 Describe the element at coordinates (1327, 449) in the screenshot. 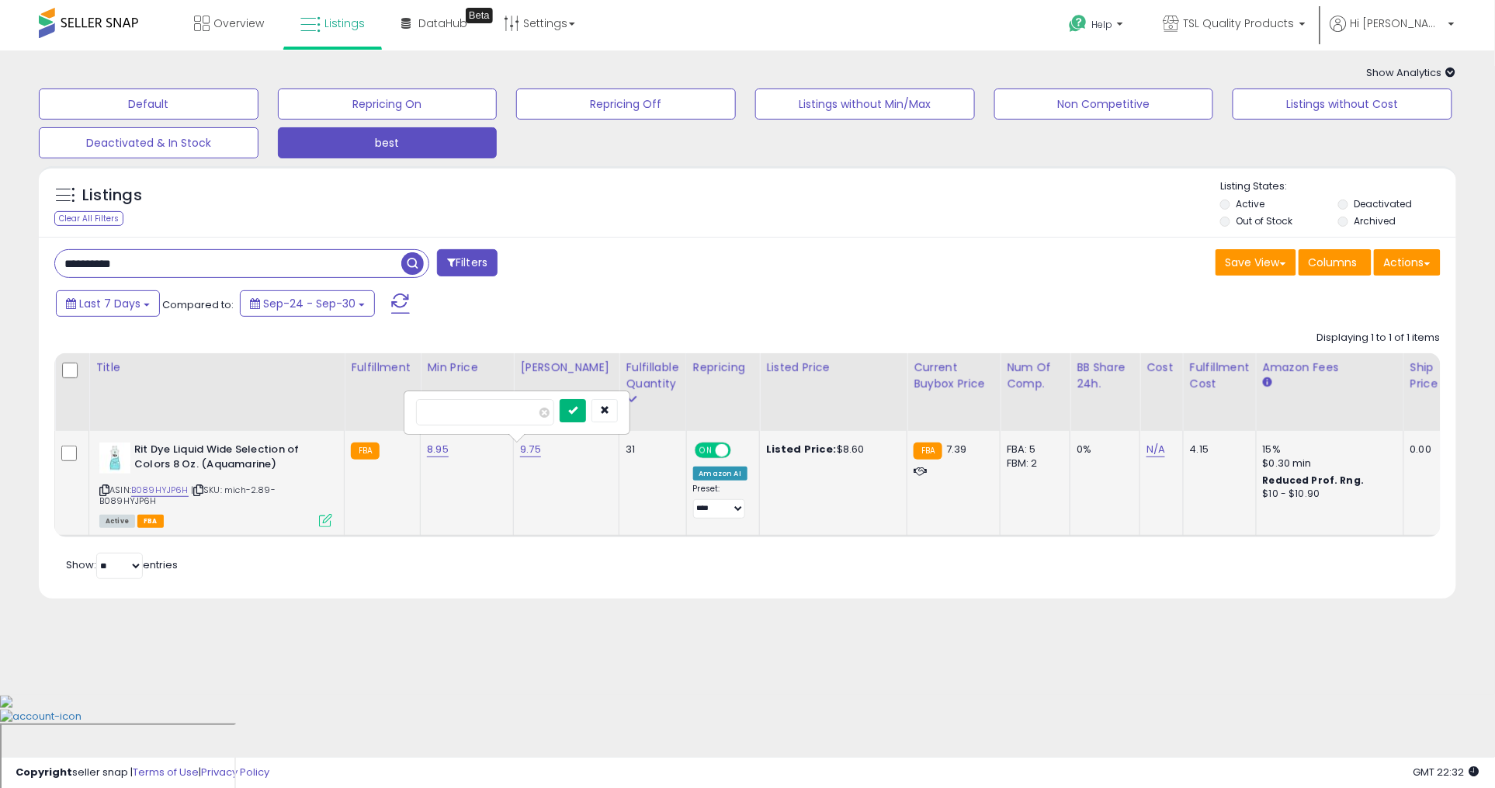

I see `div: 15%` at that location.